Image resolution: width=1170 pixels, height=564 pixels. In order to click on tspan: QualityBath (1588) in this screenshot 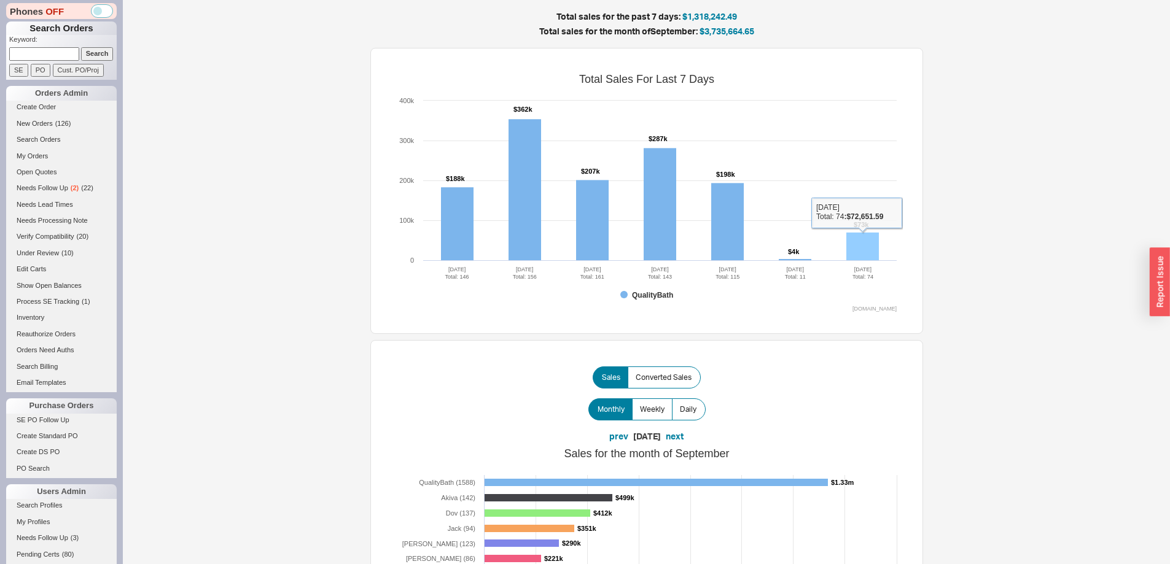, I will do `click(447, 483)`.